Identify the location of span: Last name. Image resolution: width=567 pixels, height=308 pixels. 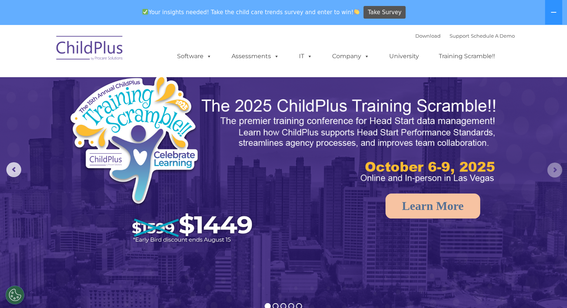
(115, 52).